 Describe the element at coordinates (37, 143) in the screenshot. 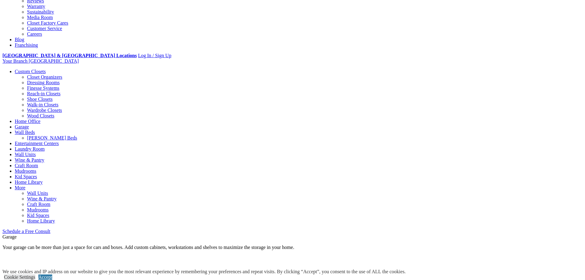

I see `a: Entertainment Centers` at that location.